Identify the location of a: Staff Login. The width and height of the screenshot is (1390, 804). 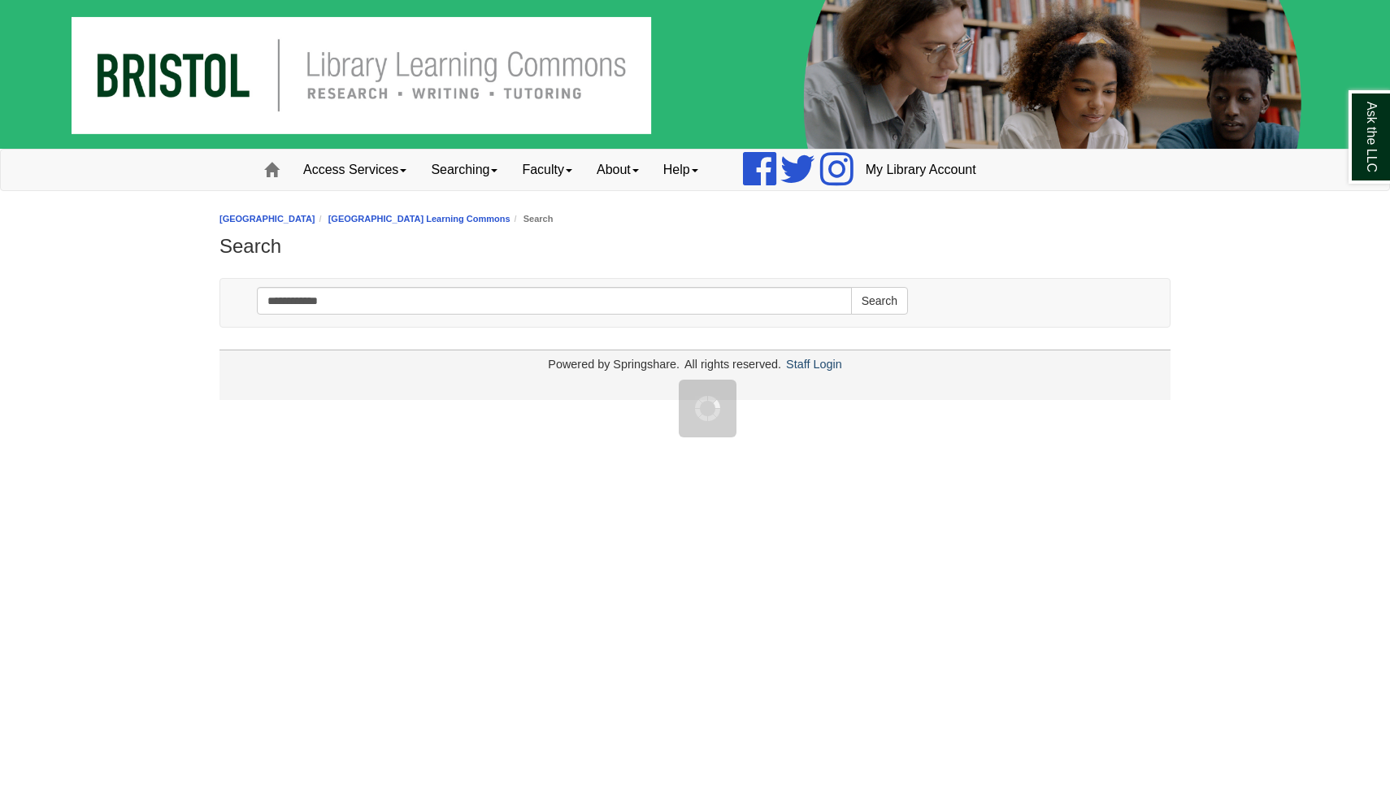
(814, 364).